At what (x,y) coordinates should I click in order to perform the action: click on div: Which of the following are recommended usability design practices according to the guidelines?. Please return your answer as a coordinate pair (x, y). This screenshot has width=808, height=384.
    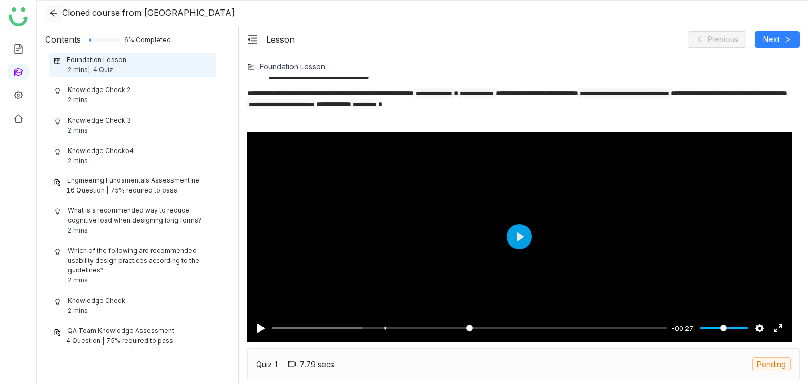
    Looking at the image, I should click on (139, 261).